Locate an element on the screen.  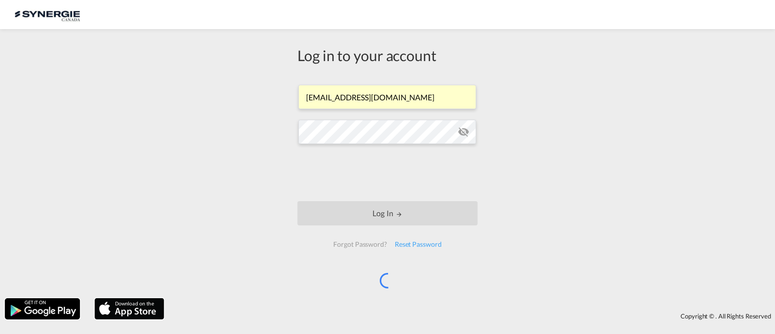
div: Log in to your account is located at coordinates (387, 55).